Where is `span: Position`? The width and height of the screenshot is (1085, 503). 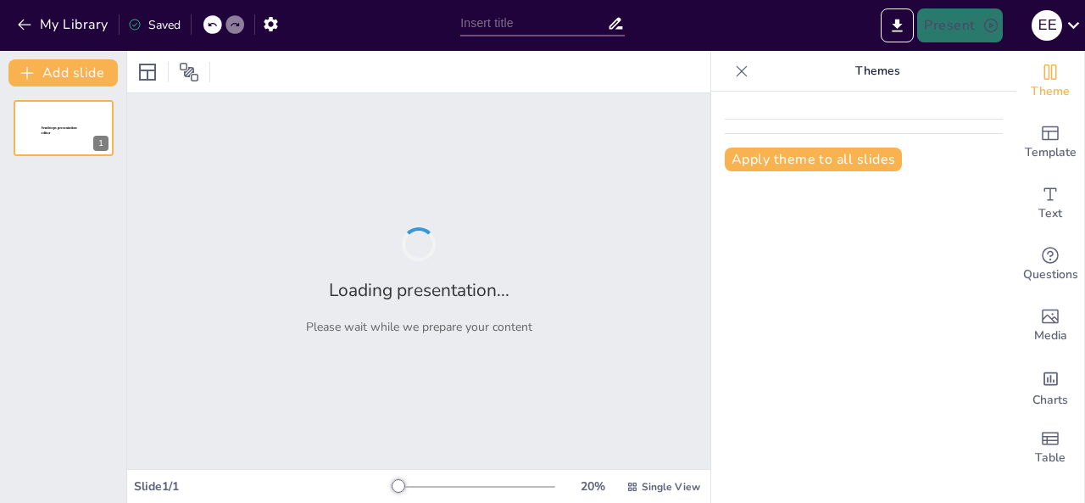
span: Position is located at coordinates (189, 72).